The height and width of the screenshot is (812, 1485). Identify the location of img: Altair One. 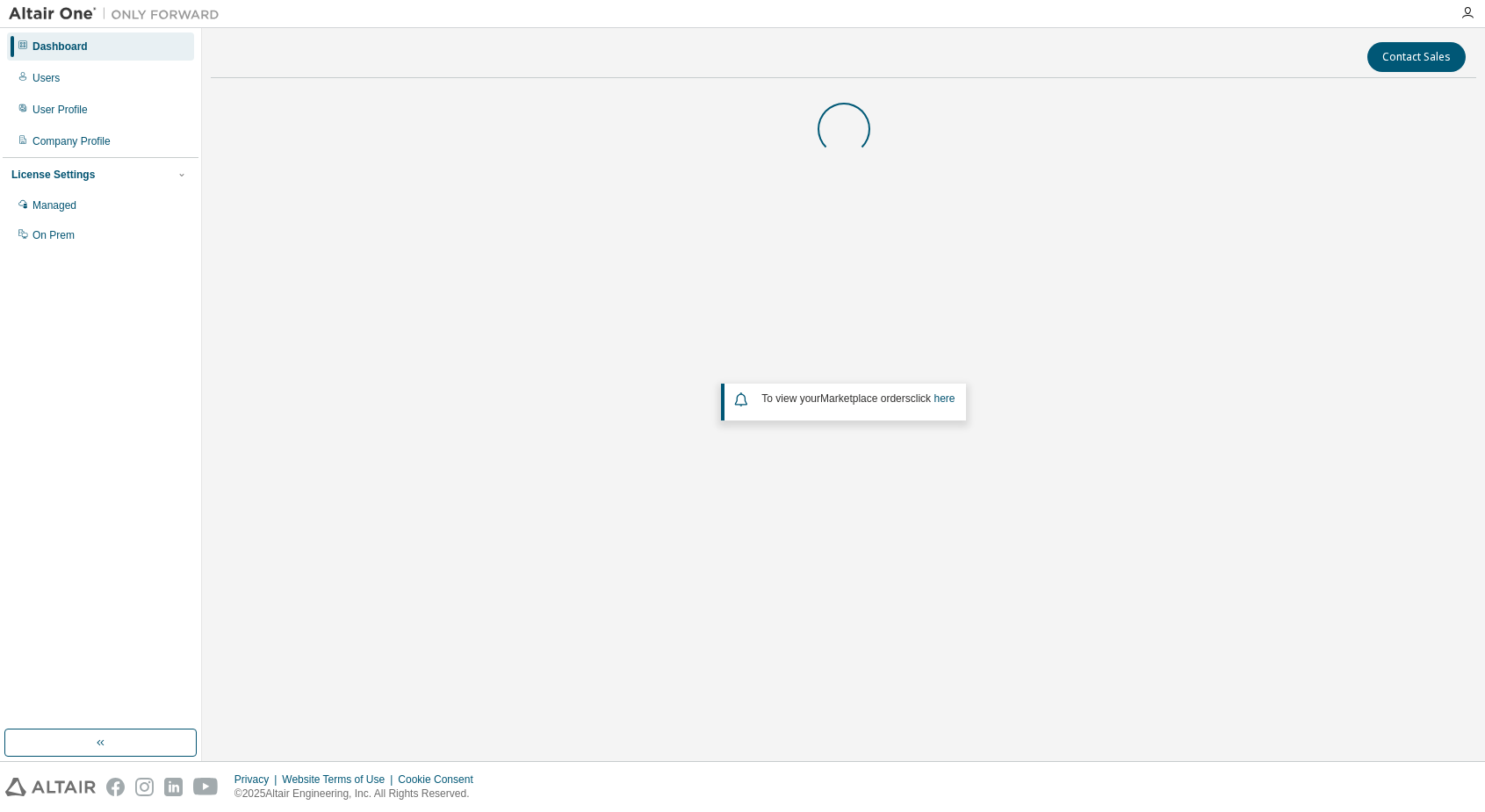
(119, 14).